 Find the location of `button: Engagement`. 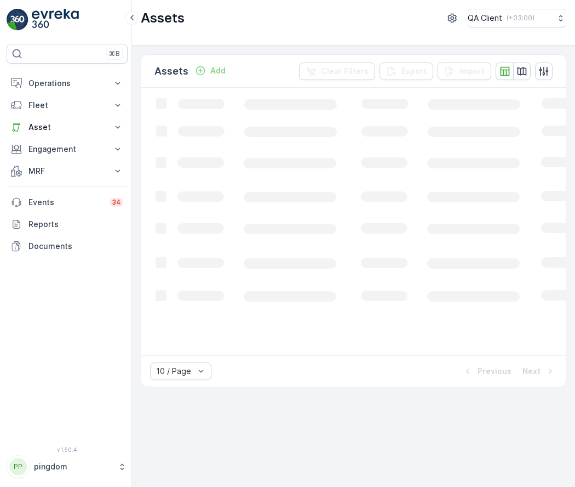

button: Engagement is located at coordinates (67, 149).